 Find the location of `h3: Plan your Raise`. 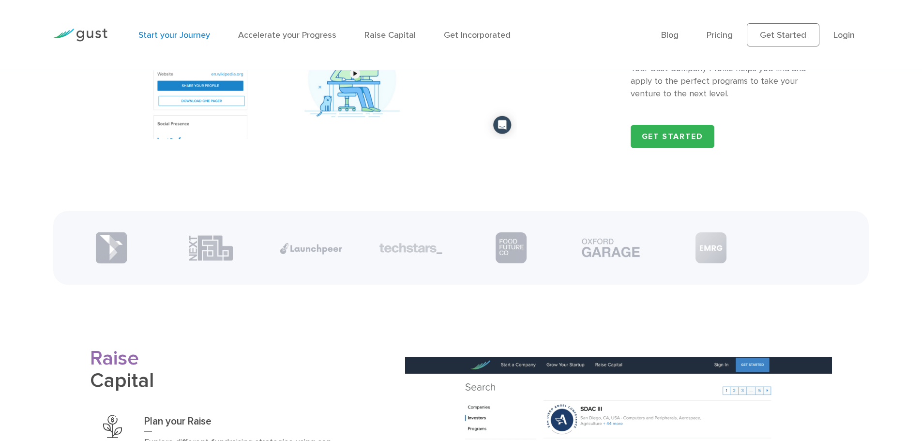

h3: Plan your Raise is located at coordinates (238, 423).